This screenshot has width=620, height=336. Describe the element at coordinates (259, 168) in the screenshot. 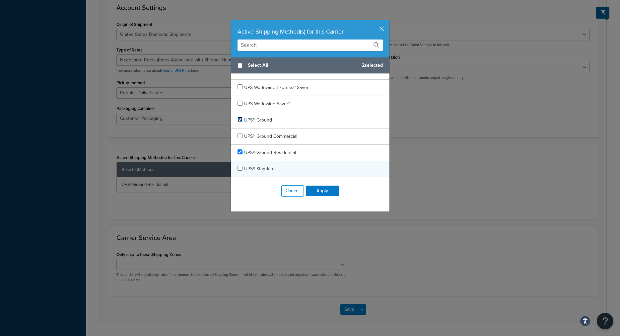

I see `span: UPS® Standard` at that location.